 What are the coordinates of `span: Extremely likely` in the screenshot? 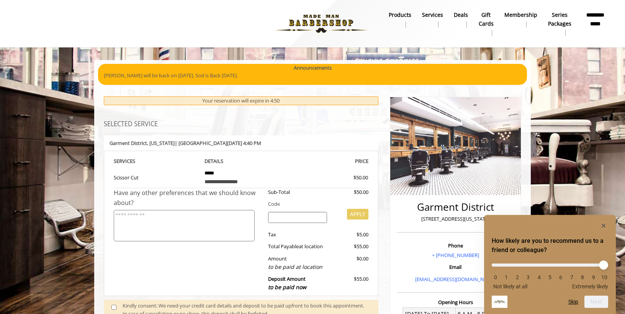 It's located at (590, 287).